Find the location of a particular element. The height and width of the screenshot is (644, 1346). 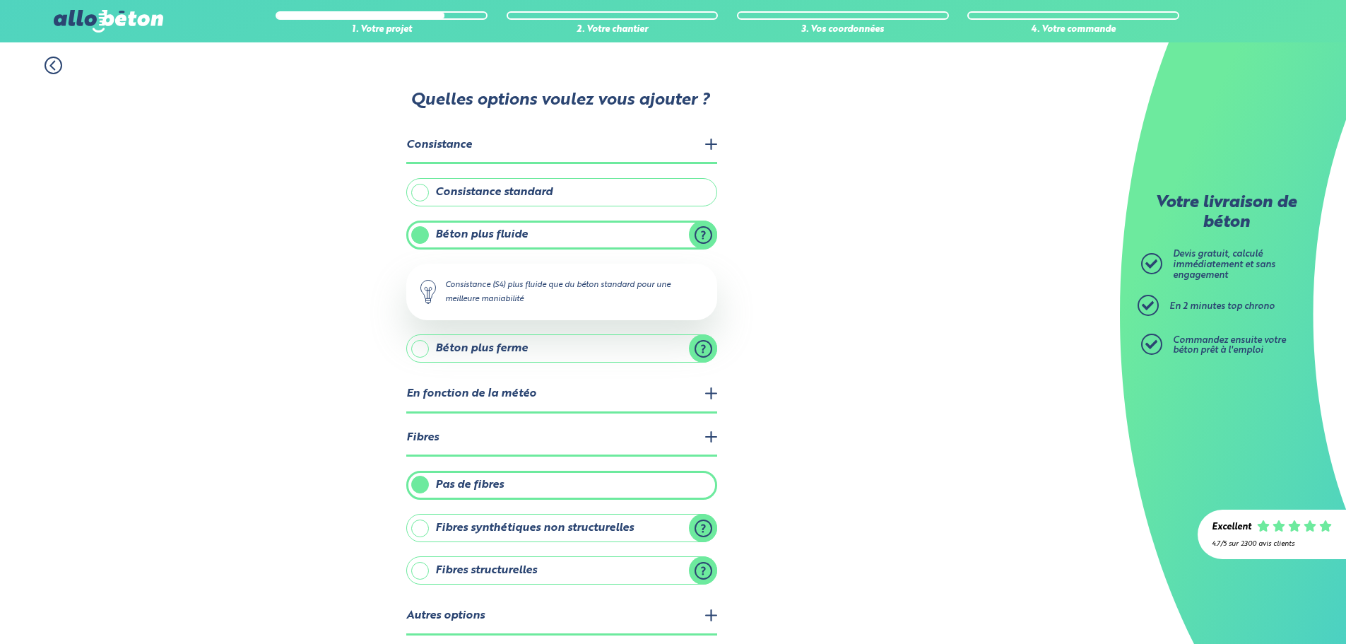

legend: Consistance is located at coordinates (562, 146).